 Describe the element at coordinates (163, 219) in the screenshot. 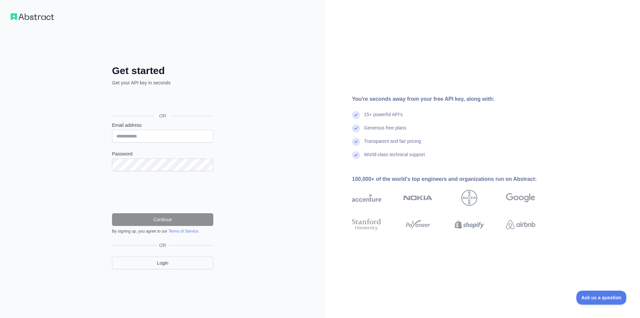

I see `button: Continue` at that location.